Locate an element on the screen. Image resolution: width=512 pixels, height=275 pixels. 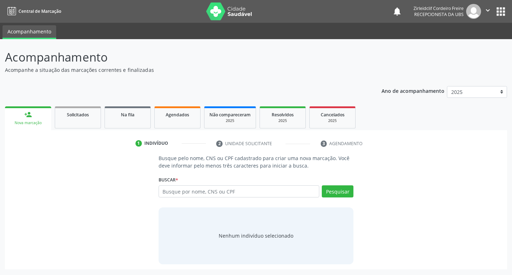
span: Resolvidos is located at coordinates (282, 114).